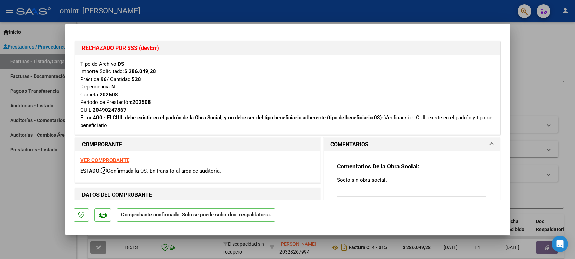  I want to click on a: VER COMPROBANTE, so click(105, 160).